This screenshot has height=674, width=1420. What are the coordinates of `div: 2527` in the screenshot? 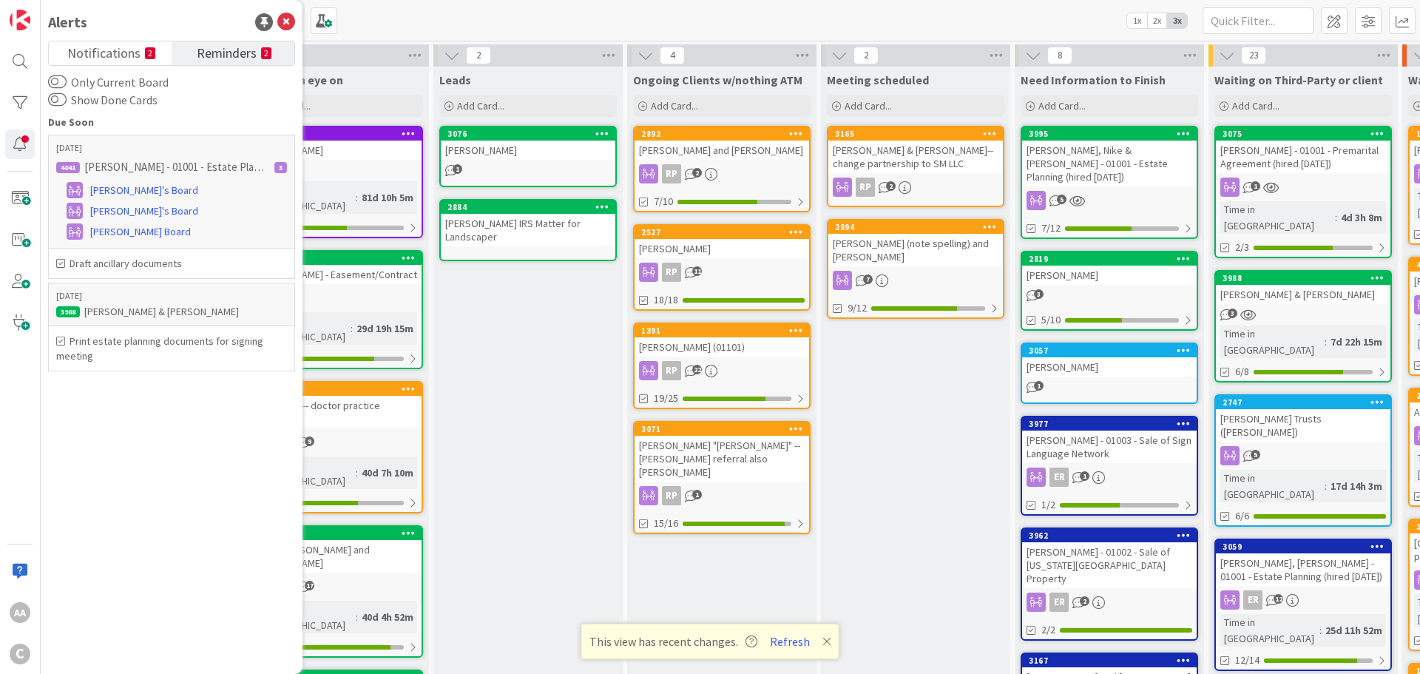 It's located at (722, 232).